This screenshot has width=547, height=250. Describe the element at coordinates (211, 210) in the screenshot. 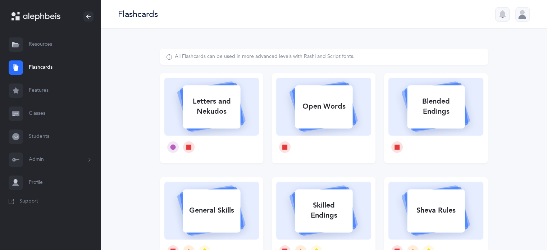

I see `div: General Skills` at that location.